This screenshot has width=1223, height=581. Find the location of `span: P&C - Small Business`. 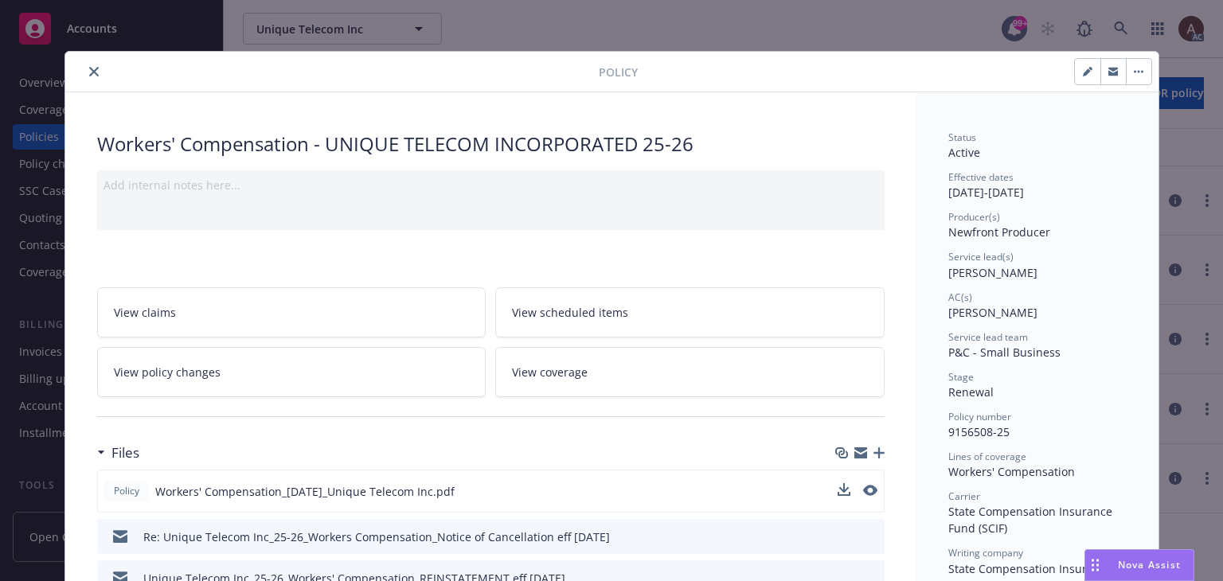

span: P&C - Small Business is located at coordinates (1004, 352).